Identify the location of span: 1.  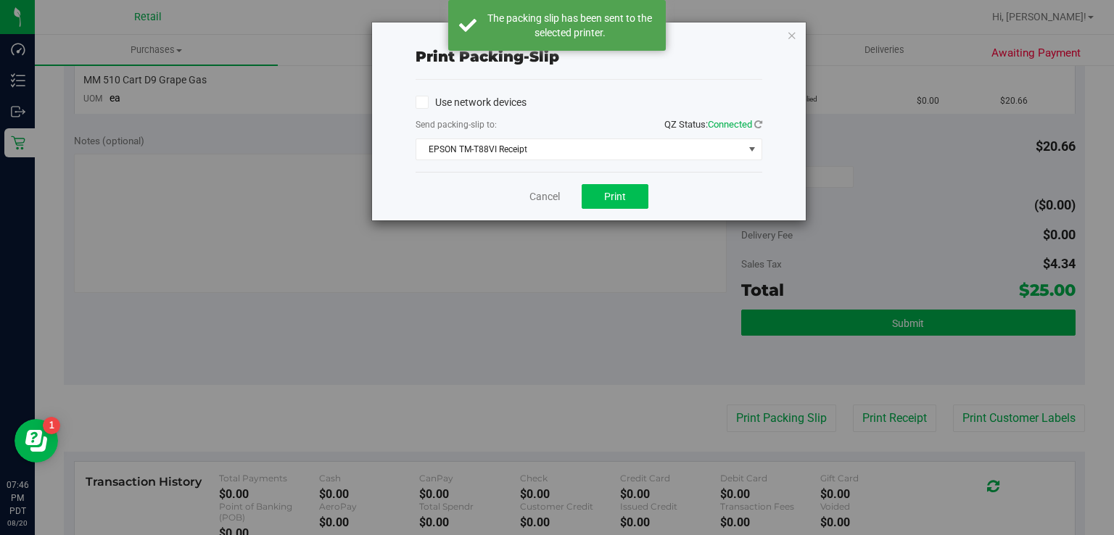
(9, 8).